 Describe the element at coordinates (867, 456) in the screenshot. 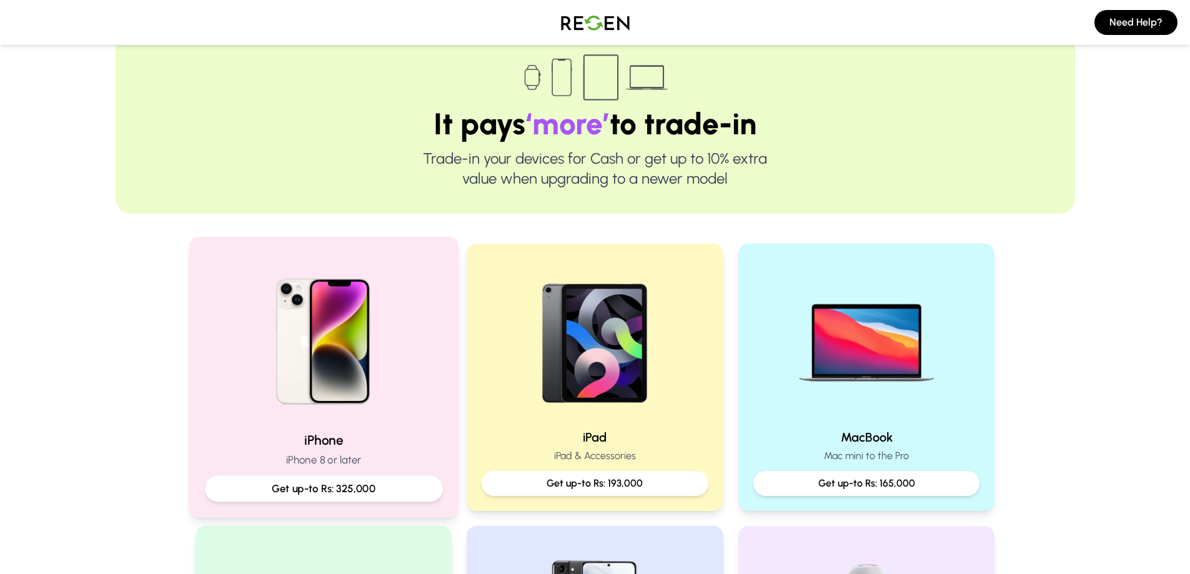

I see `p: Mac mini to the Pro` at that location.